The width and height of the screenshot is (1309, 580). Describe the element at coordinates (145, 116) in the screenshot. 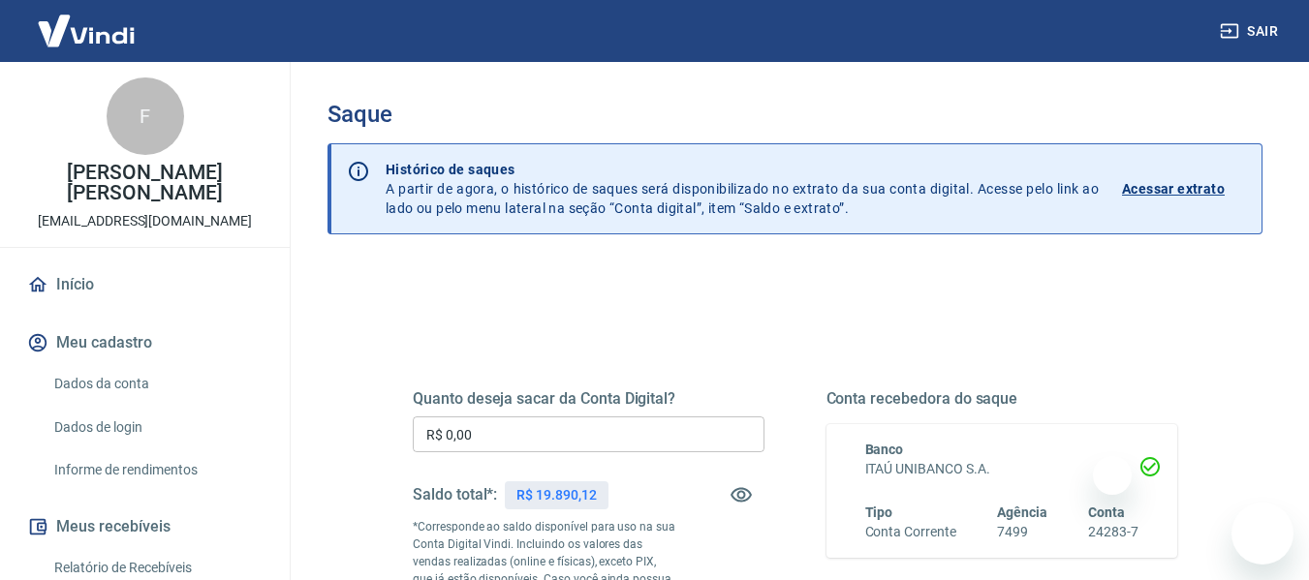

I see `div: F` at that location.